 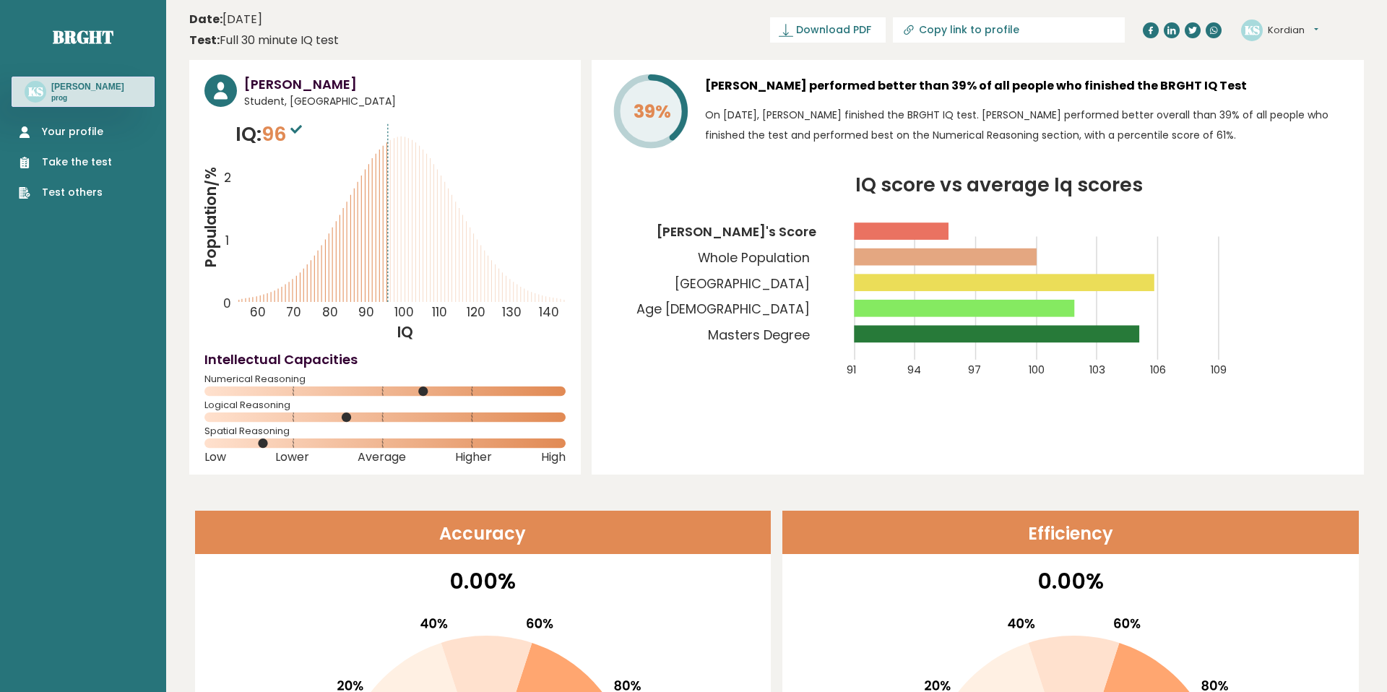 I want to click on div: Full 30 minute IQ test, so click(x=264, y=40).